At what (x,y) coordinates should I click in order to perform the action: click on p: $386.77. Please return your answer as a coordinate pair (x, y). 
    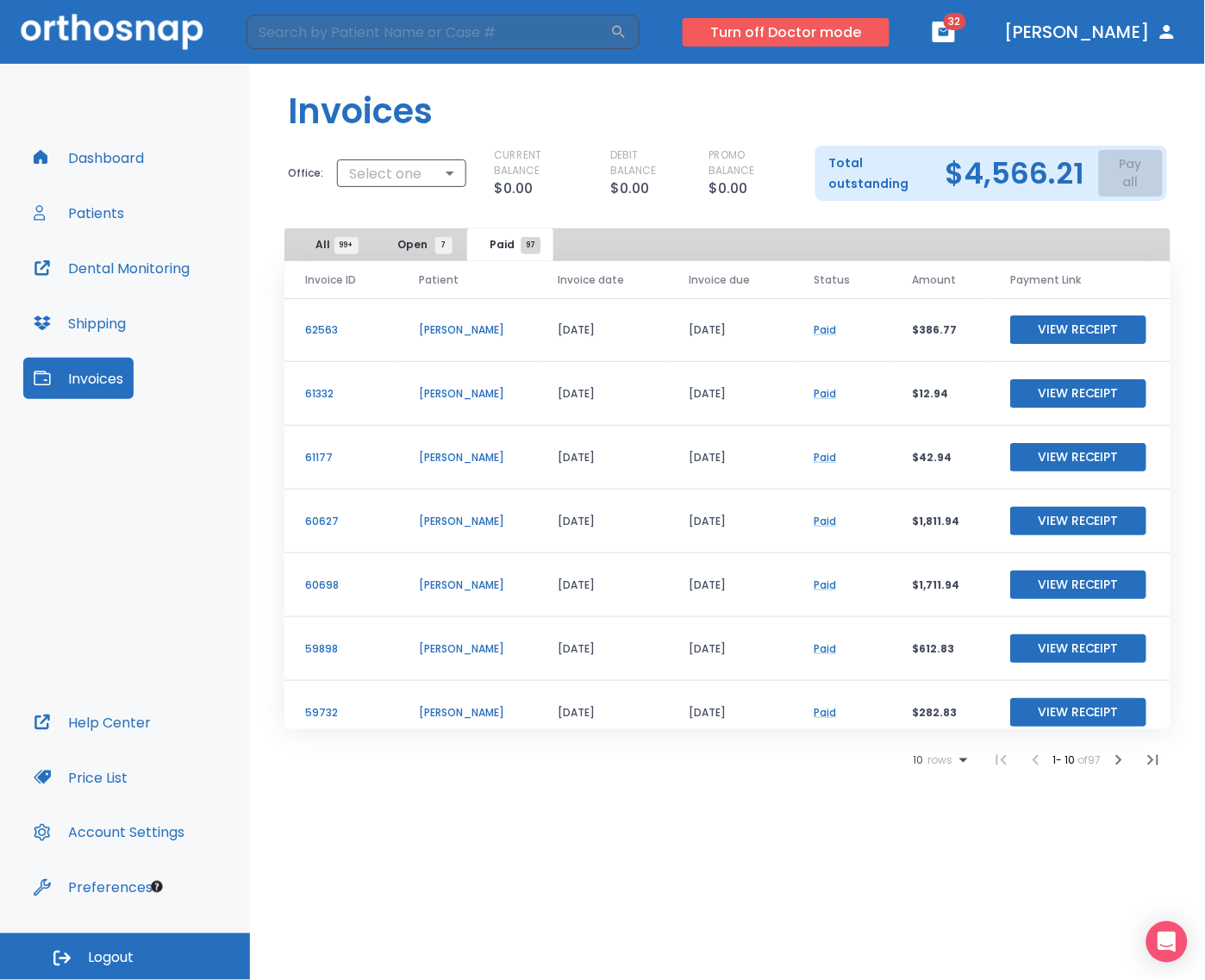
    Looking at the image, I should click on (941, 330).